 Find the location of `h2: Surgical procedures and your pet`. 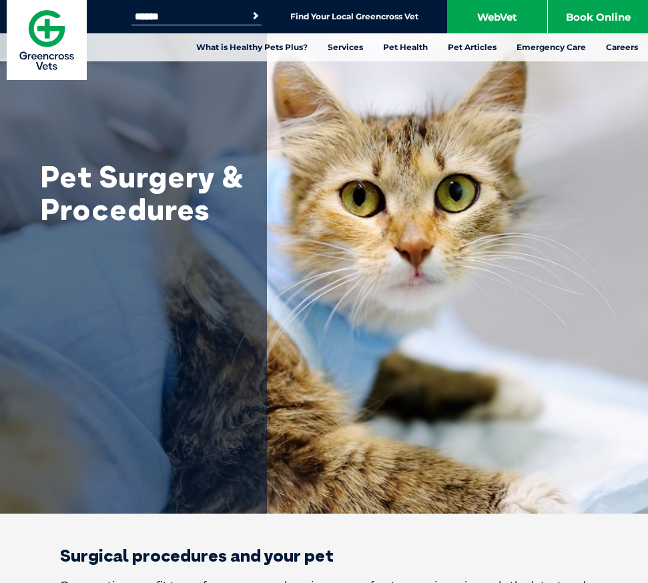

h2: Surgical procedures and your pet is located at coordinates (324, 556).